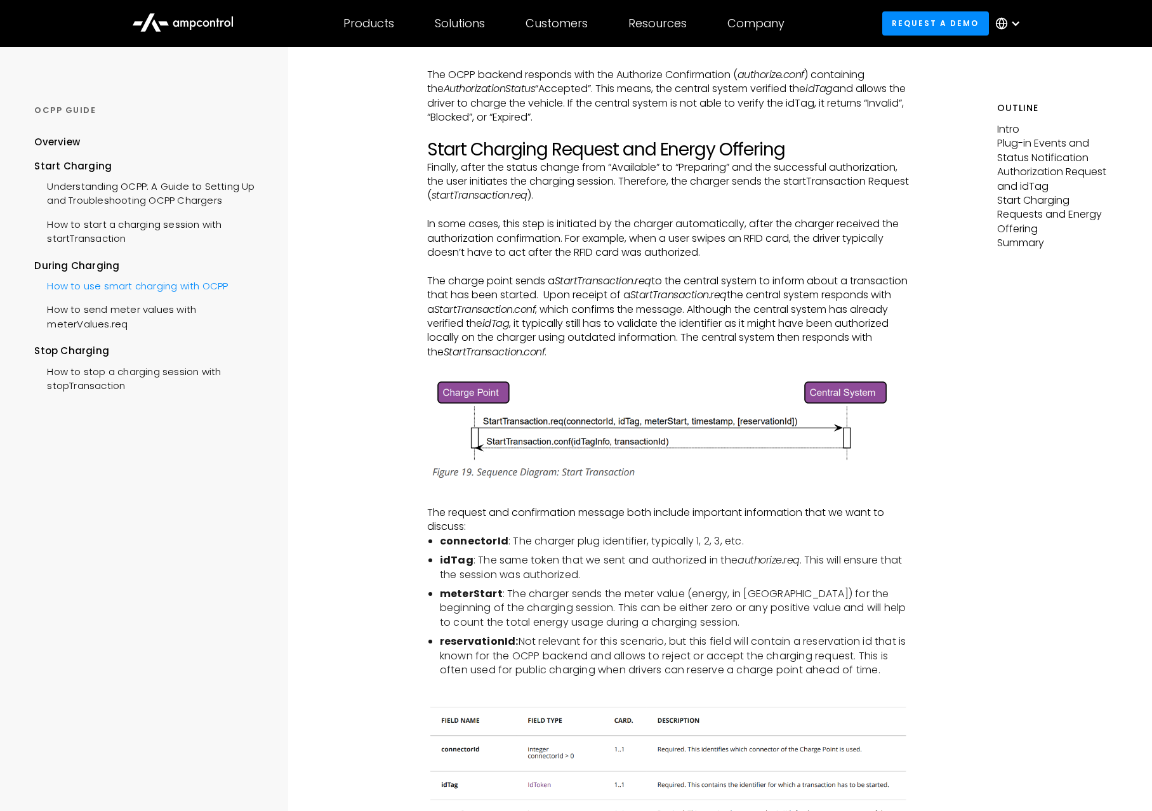 The height and width of the screenshot is (811, 1152). I want to click on div: During Charging, so click(149, 266).